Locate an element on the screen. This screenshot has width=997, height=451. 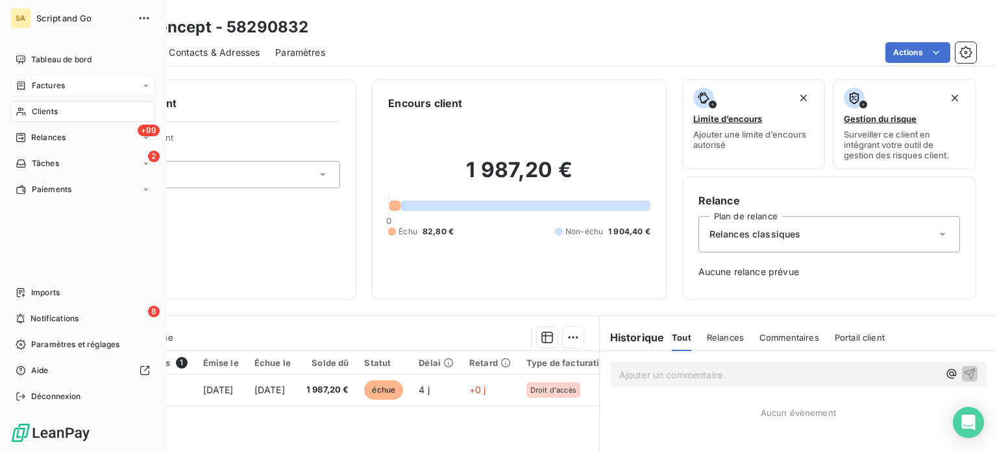
div: SA is located at coordinates (21, 18).